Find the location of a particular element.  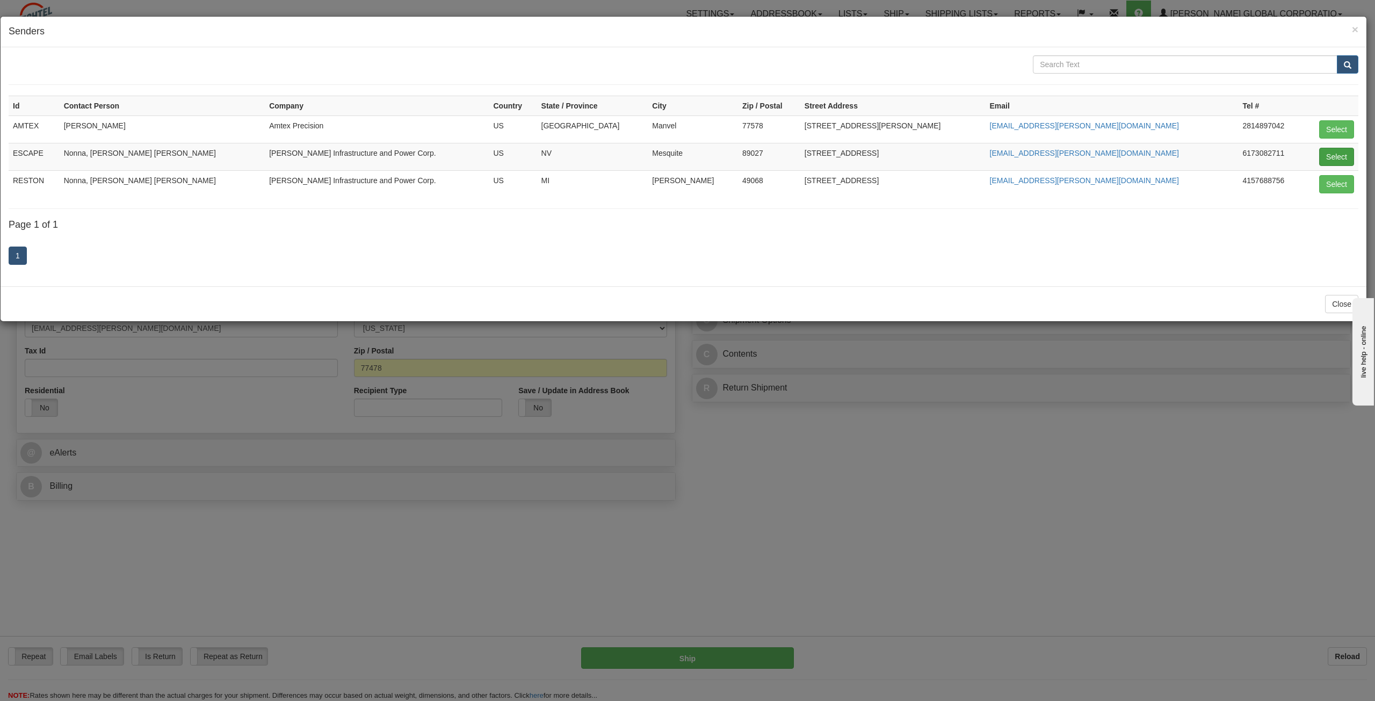

th: Country is located at coordinates (512, 105).